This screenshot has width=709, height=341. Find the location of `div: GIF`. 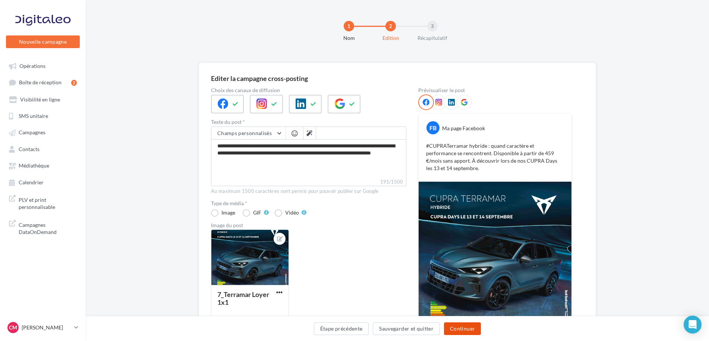

div: GIF is located at coordinates (257, 212).